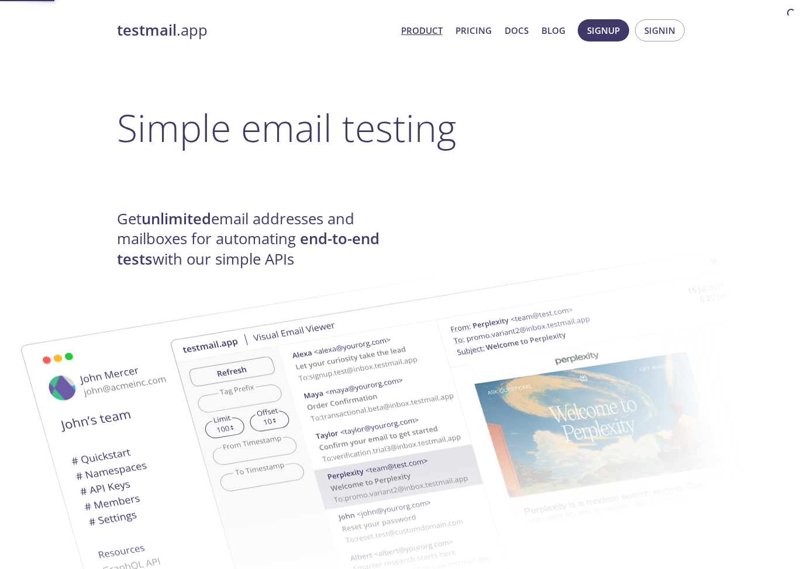  What do you see at coordinates (659, 30) in the screenshot?
I see `button: Signin` at bounding box center [659, 30].